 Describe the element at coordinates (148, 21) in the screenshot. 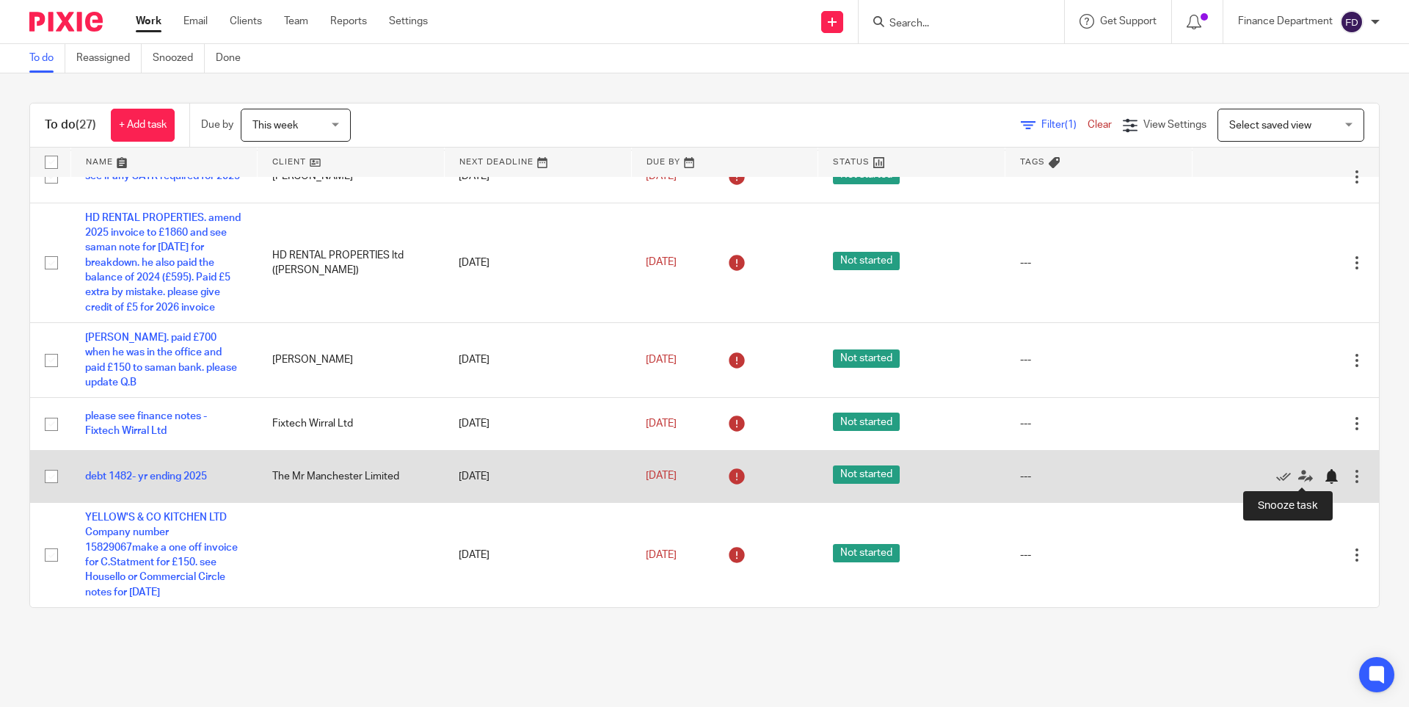

I see `a: Work` at that location.